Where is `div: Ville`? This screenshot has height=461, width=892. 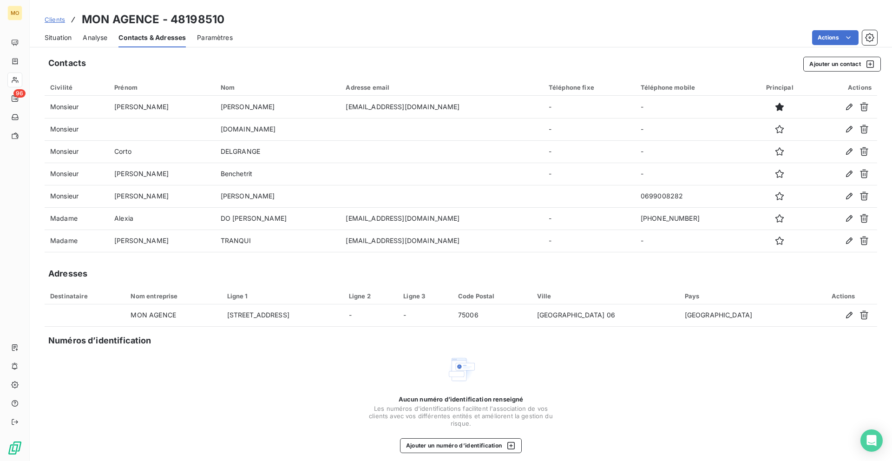
div: Ville is located at coordinates (605, 296).